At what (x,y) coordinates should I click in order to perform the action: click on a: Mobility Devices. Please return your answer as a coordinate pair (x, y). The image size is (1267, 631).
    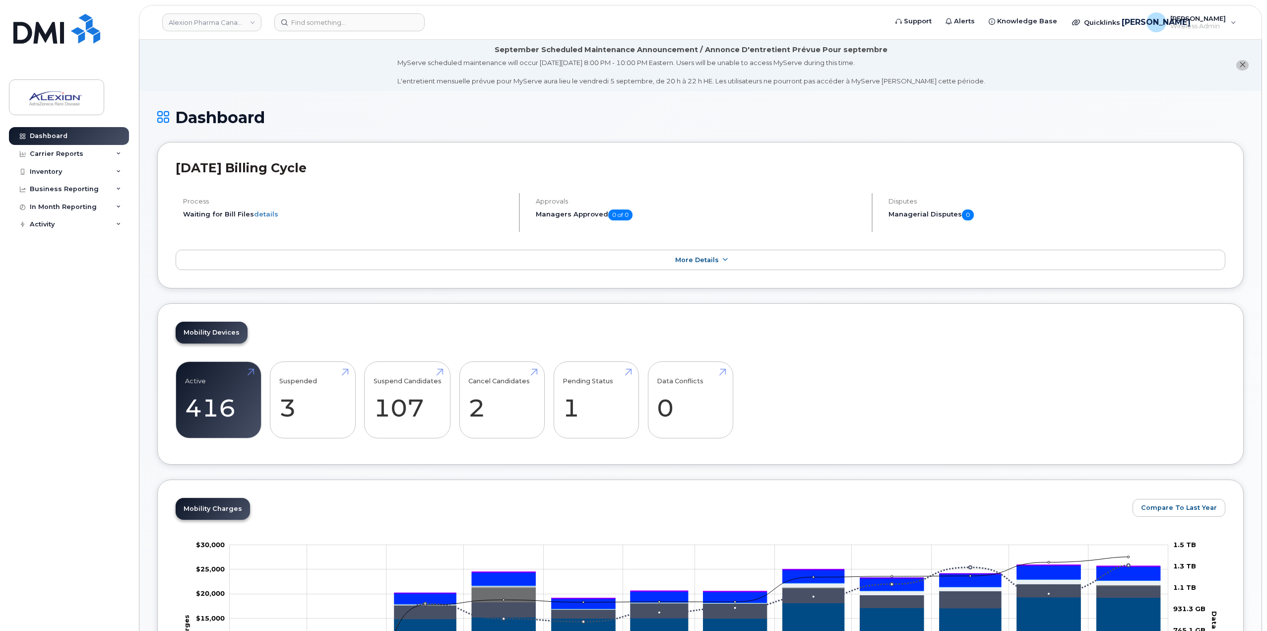
    Looking at the image, I should click on (211, 332).